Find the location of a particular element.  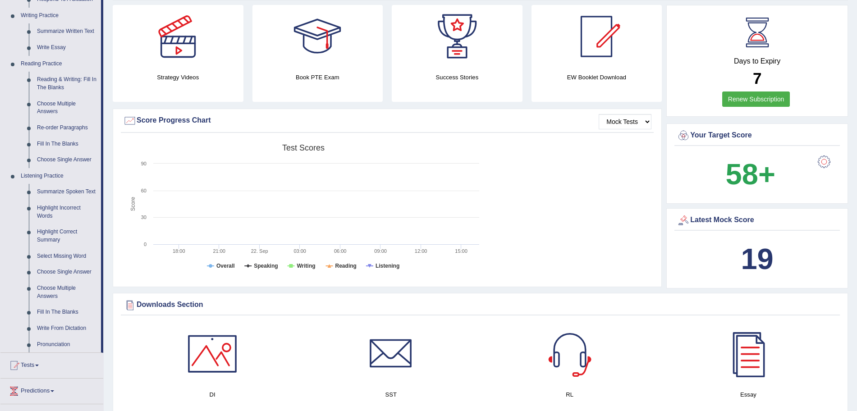

a: Reading Practice is located at coordinates (59, 64).